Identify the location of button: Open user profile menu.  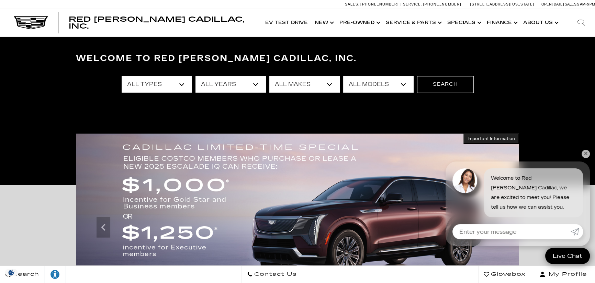
(563, 274).